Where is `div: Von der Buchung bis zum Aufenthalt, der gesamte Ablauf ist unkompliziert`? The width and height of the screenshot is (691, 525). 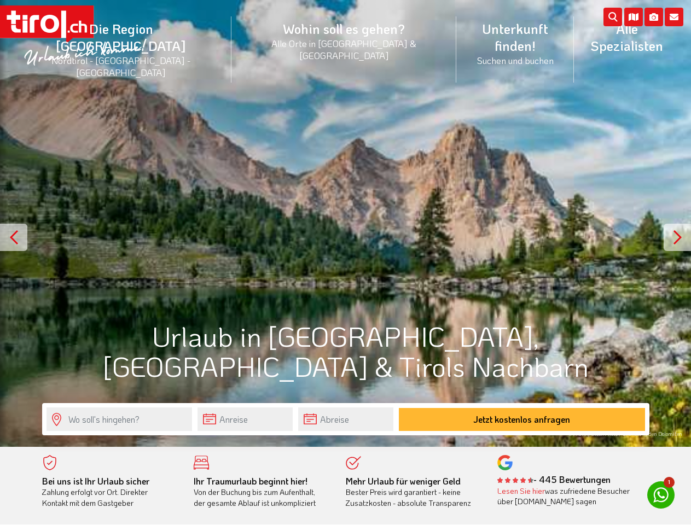 div: Von der Buchung bis zum Aufenthalt, der gesamte Ablauf ist unkompliziert is located at coordinates (261, 492).